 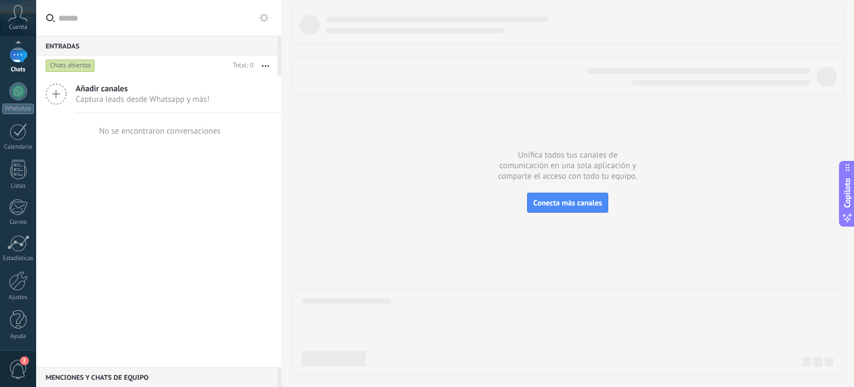 I want to click on font: Ayuda, so click(x=18, y=336).